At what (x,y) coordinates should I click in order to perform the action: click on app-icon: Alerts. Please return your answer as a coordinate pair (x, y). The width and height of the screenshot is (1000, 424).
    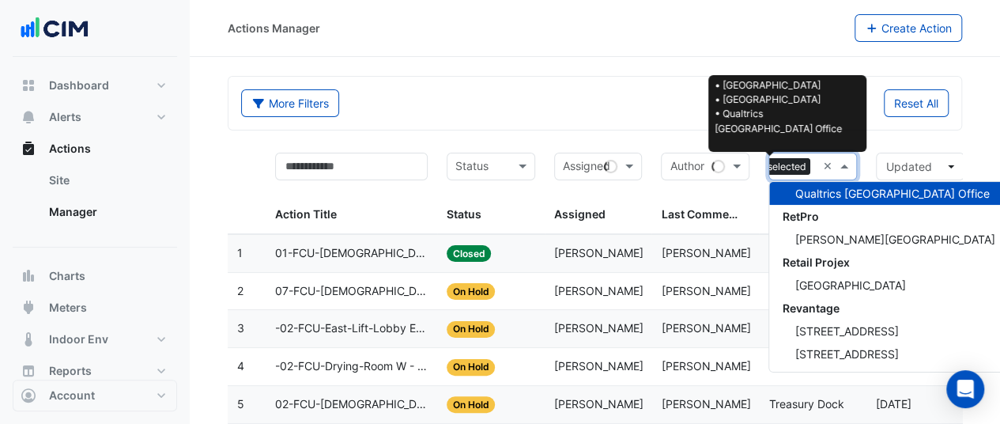
    Looking at the image, I should click on (28, 117).